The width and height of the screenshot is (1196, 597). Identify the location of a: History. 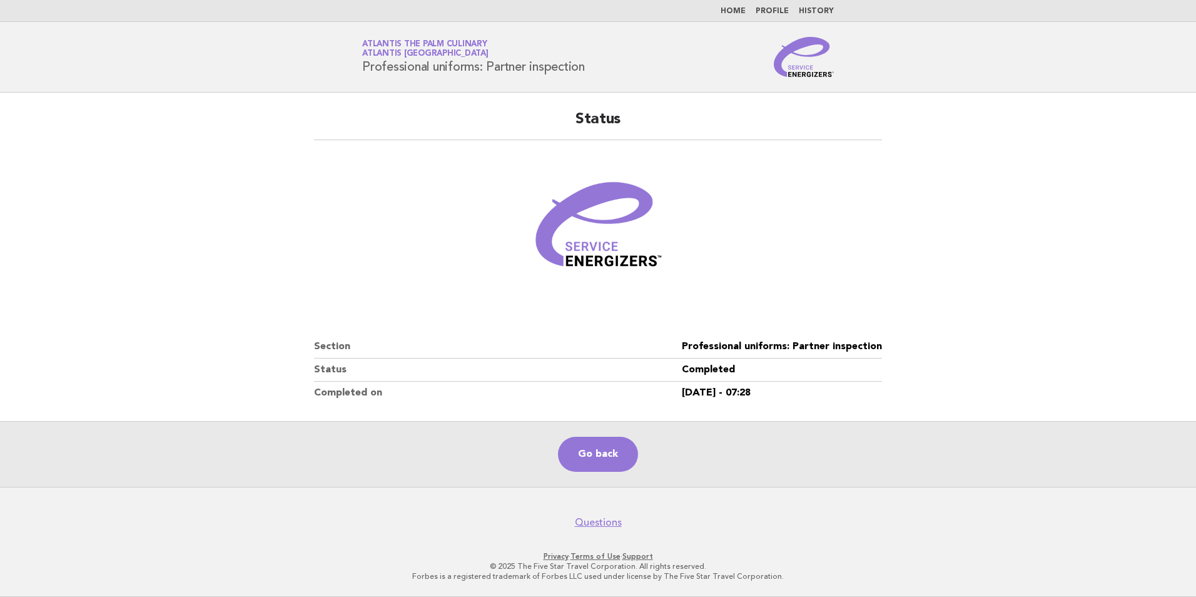
(817, 11).